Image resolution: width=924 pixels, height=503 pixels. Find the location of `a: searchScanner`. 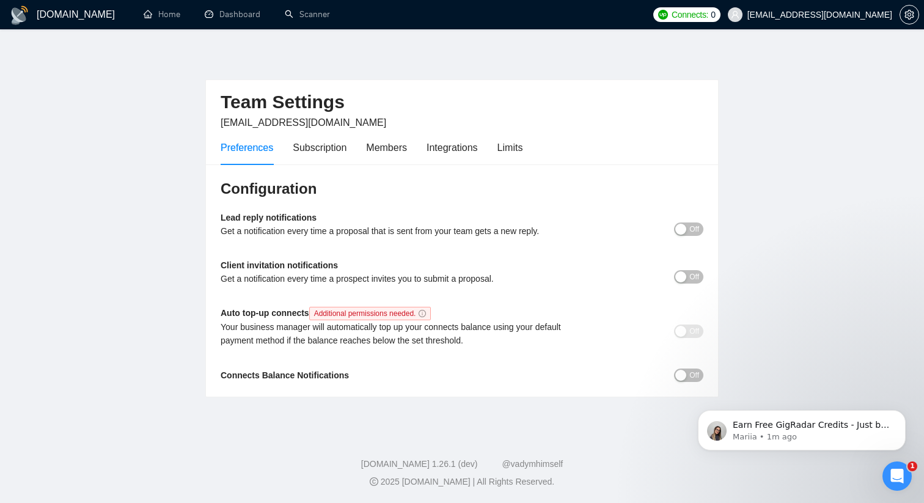

a: searchScanner is located at coordinates (307, 14).